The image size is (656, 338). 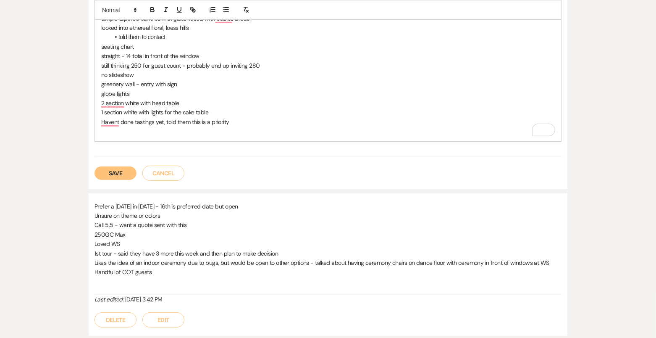 What do you see at coordinates (332, 37) in the screenshot?
I see `li: told them to contact` at bounding box center [332, 37].